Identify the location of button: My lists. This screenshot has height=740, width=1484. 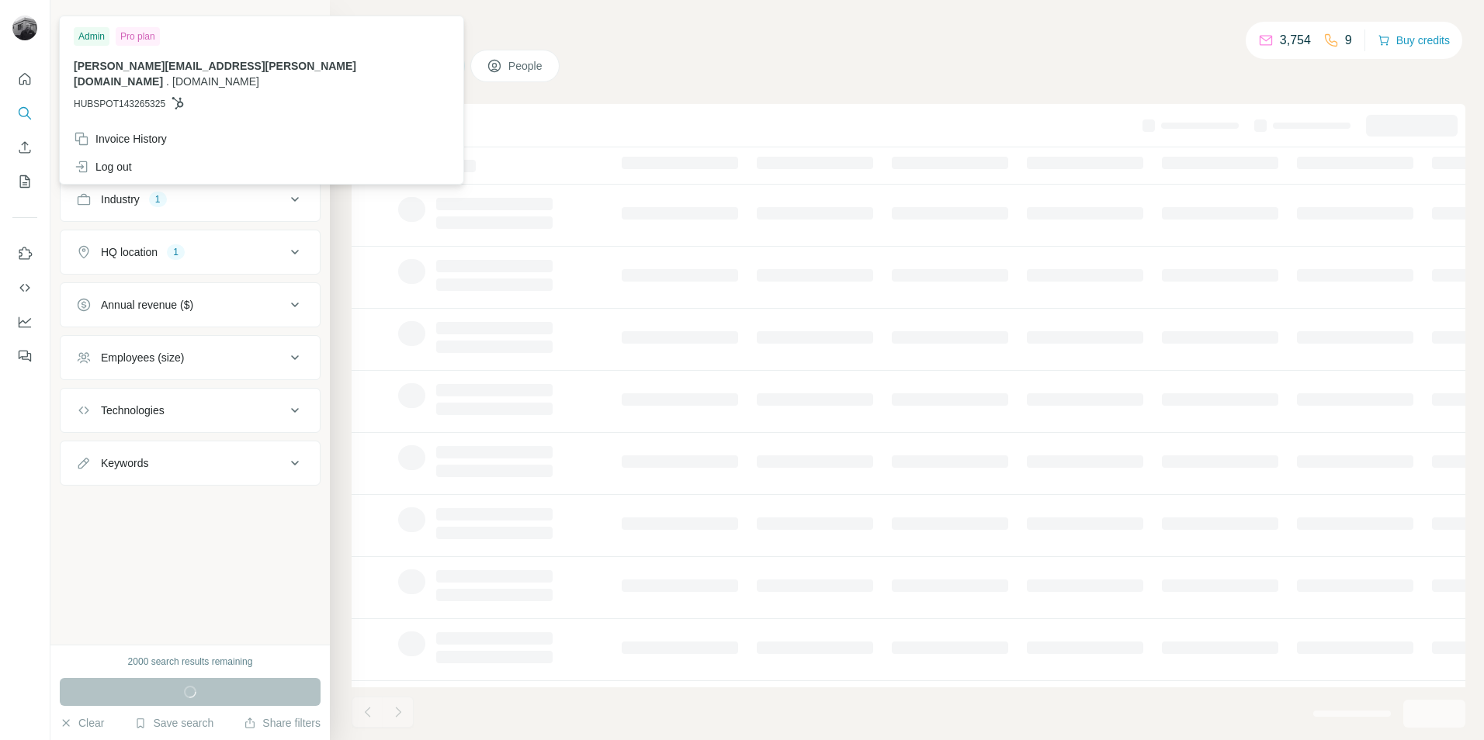
(25, 182).